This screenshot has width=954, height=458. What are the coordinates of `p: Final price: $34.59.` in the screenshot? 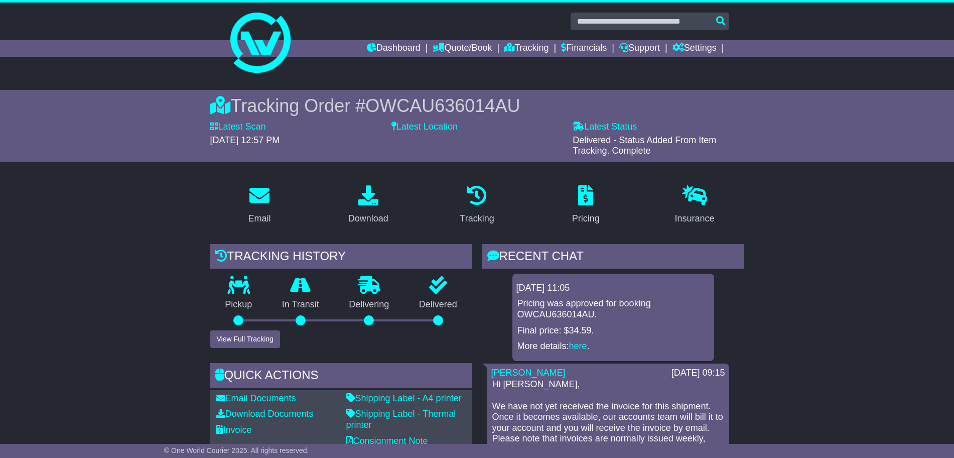 It's located at (613, 331).